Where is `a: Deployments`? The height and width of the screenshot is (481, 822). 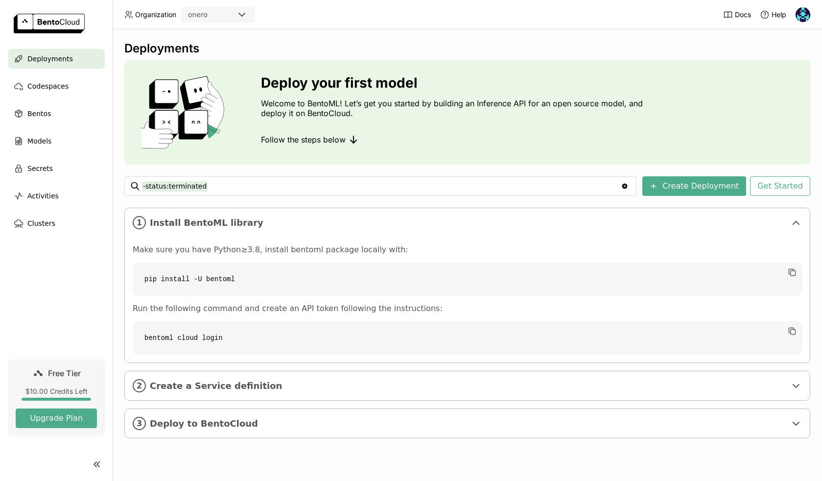 a: Deployments is located at coordinates (56, 59).